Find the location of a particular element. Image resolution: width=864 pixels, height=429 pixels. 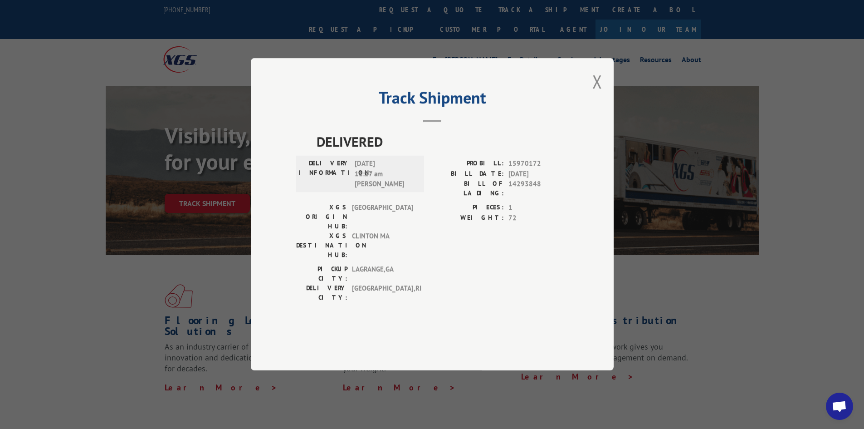

label: BILL DATE: is located at coordinates (468, 174).